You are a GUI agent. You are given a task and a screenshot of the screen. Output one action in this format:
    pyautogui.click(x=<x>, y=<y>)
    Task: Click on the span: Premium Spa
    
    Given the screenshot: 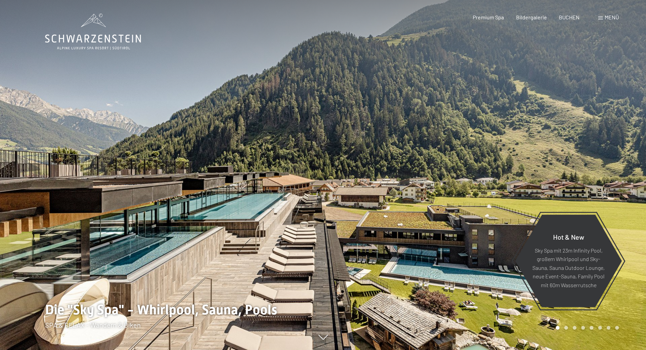 What is the action you would take?
    pyautogui.click(x=488, y=17)
    